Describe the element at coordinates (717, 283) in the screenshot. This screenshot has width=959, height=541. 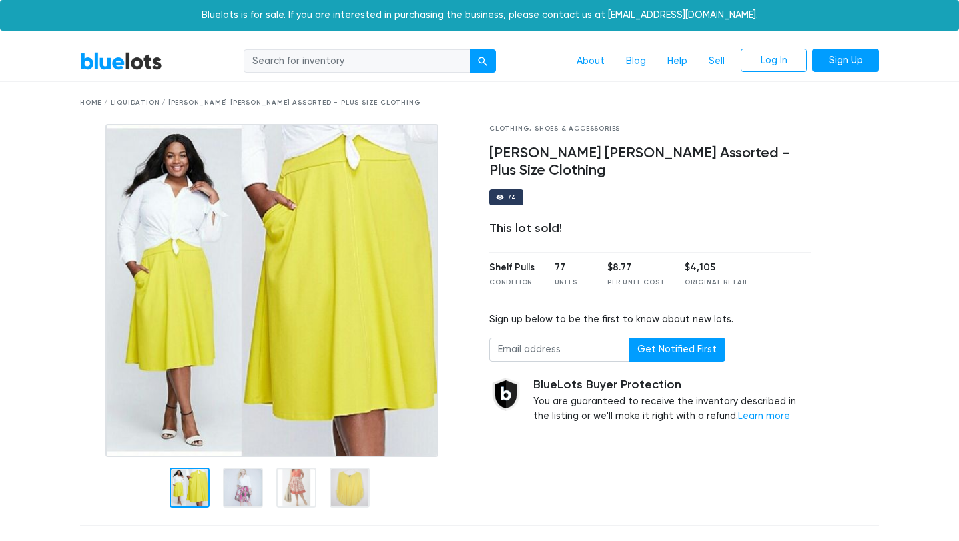
I see `div: Original Retail` at that location.